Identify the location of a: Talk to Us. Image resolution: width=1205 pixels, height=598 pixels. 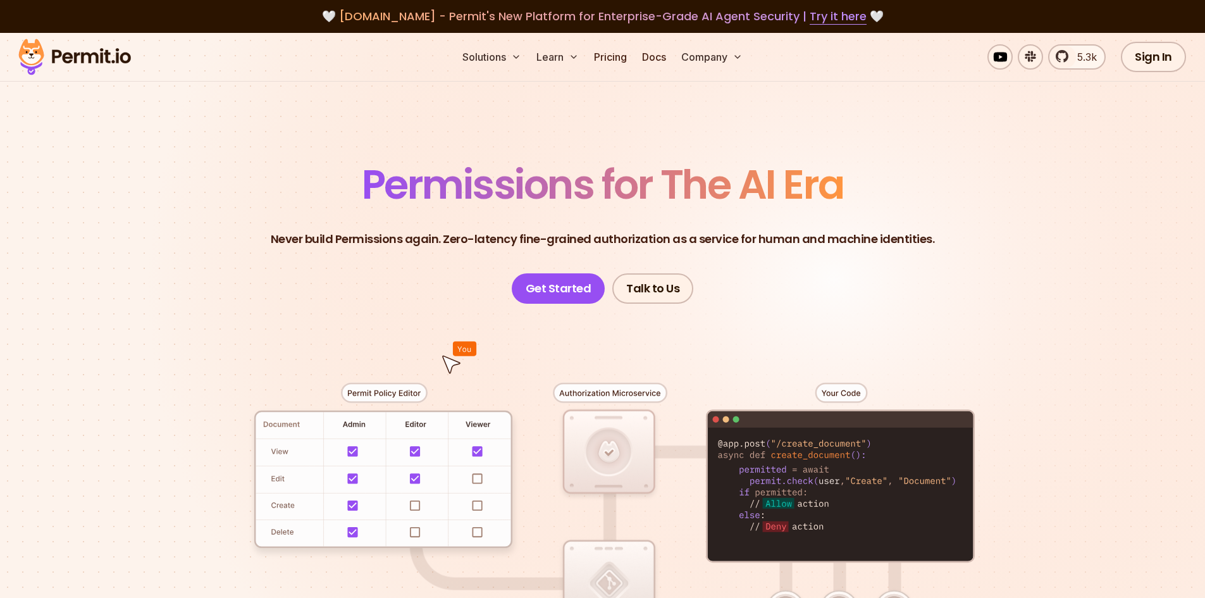
(653, 289).